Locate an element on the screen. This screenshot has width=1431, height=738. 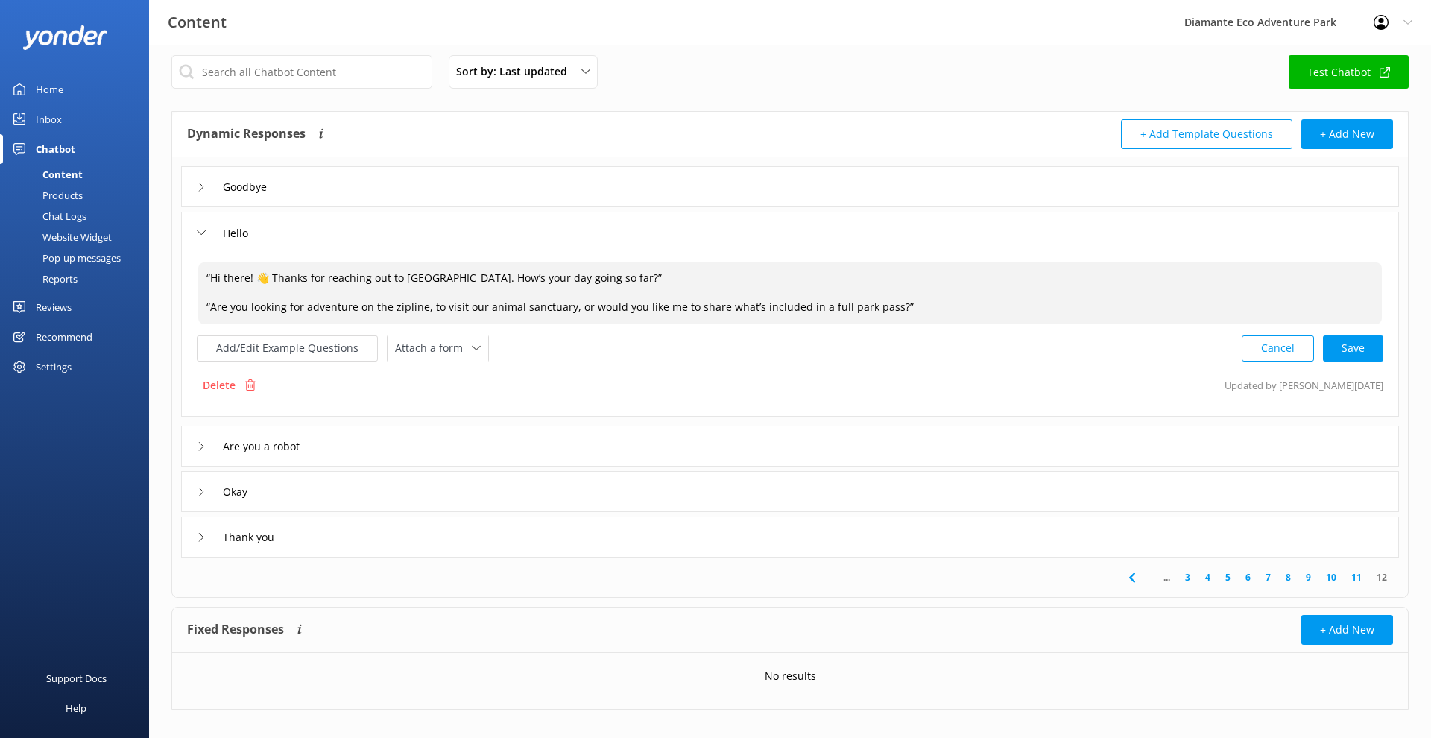
a: Content is located at coordinates (79, 174).